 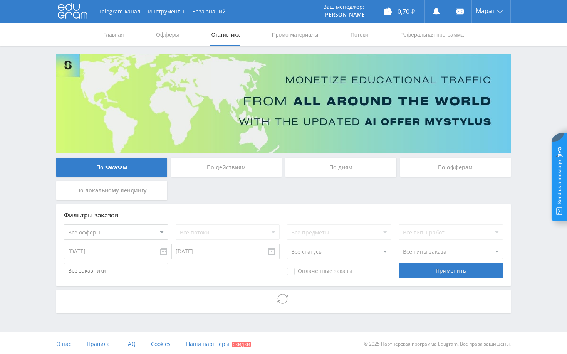 I want to click on span: Наши партнеры, so click(x=208, y=343).